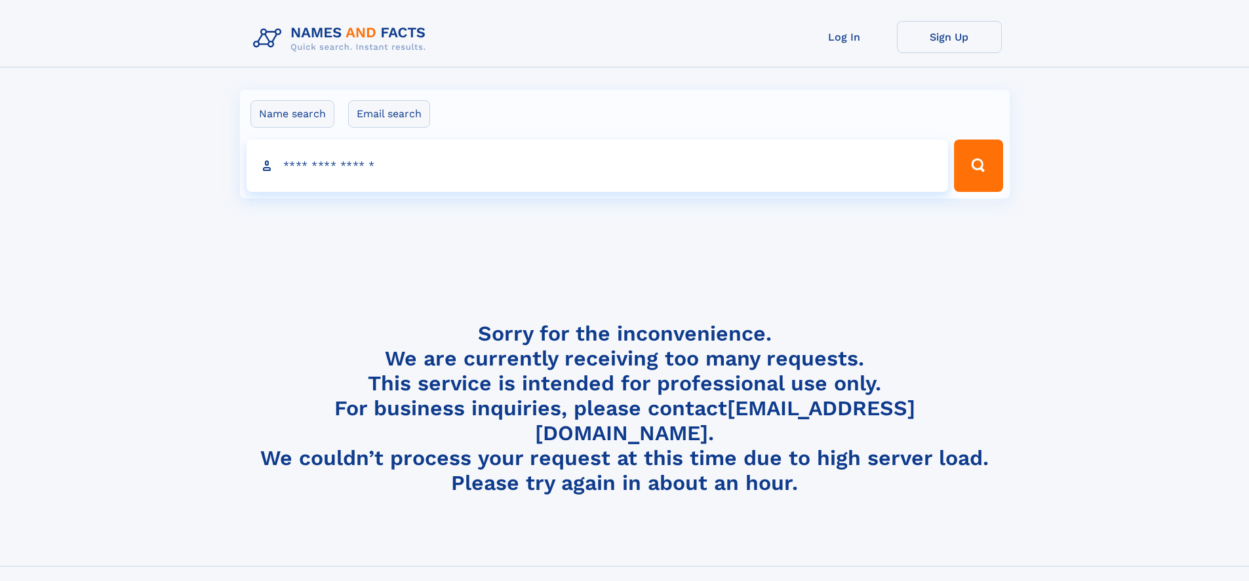  What do you see at coordinates (389, 114) in the screenshot?
I see `label: Email search` at bounding box center [389, 114].